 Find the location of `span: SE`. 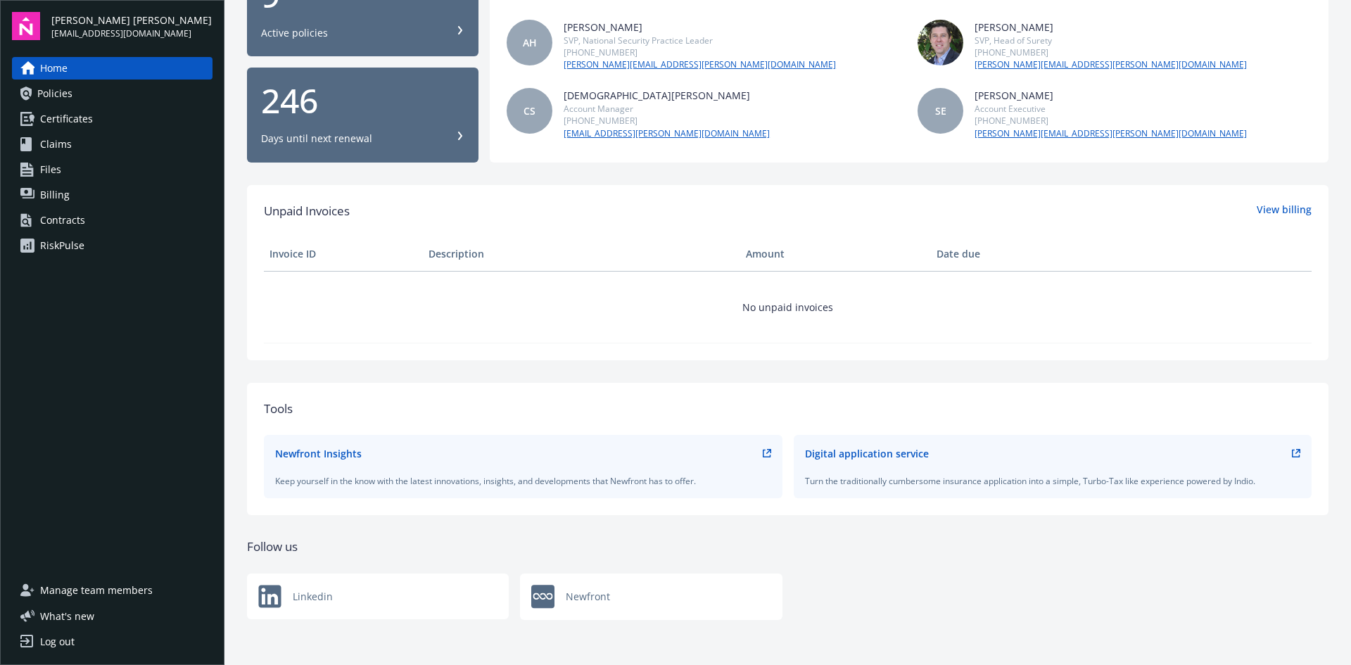

span: SE is located at coordinates (941, 110).